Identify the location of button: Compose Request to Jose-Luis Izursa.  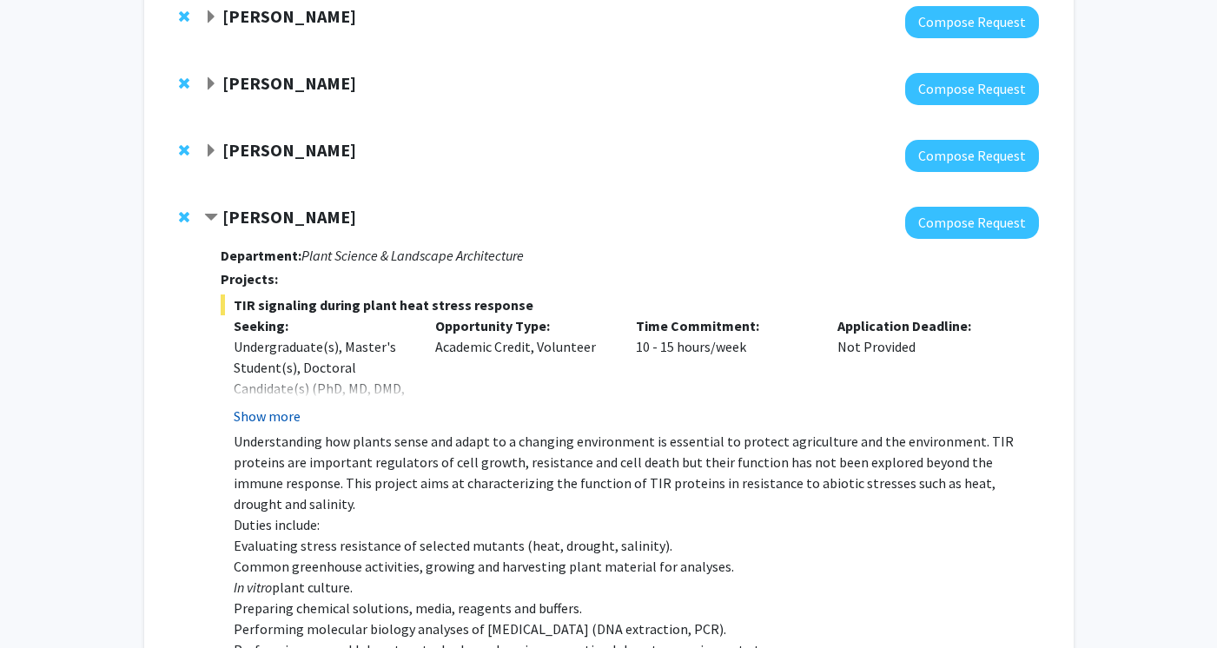
(972, 89).